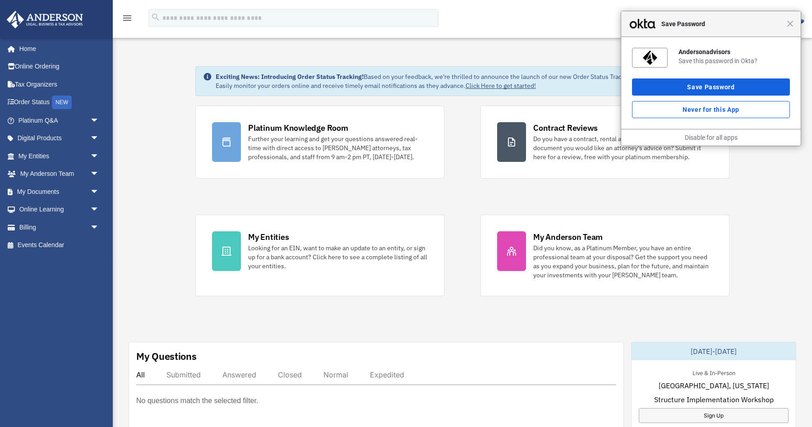  I want to click on a: Billingarrow_drop_down, so click(60, 227).